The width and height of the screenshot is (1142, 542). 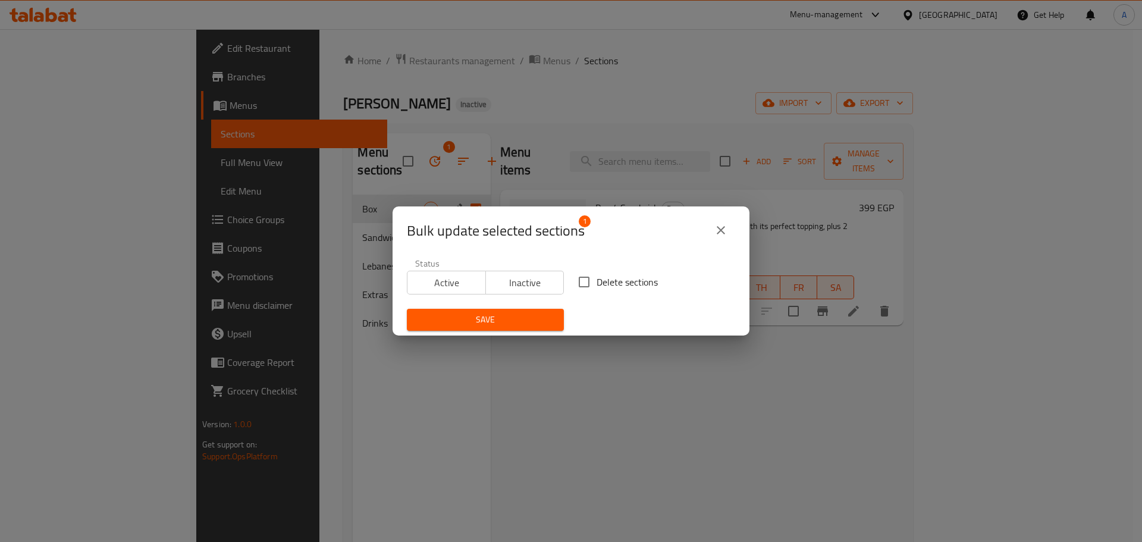 What do you see at coordinates (627, 282) in the screenshot?
I see `span: Delete sections` at bounding box center [627, 282].